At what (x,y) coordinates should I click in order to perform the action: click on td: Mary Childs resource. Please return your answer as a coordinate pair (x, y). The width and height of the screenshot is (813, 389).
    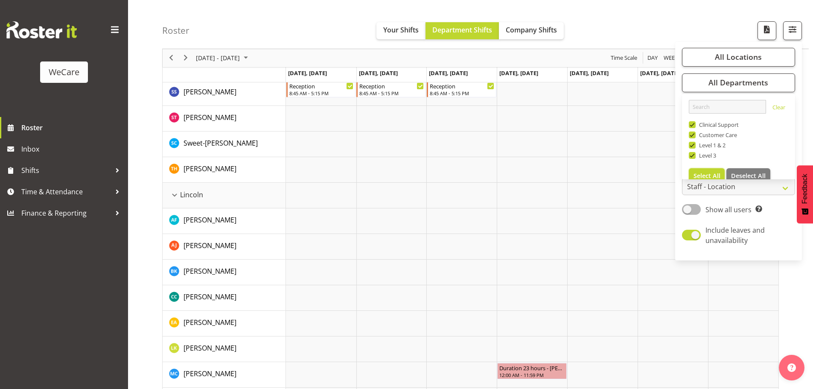
    Looking at the image, I should click on (224, 375).